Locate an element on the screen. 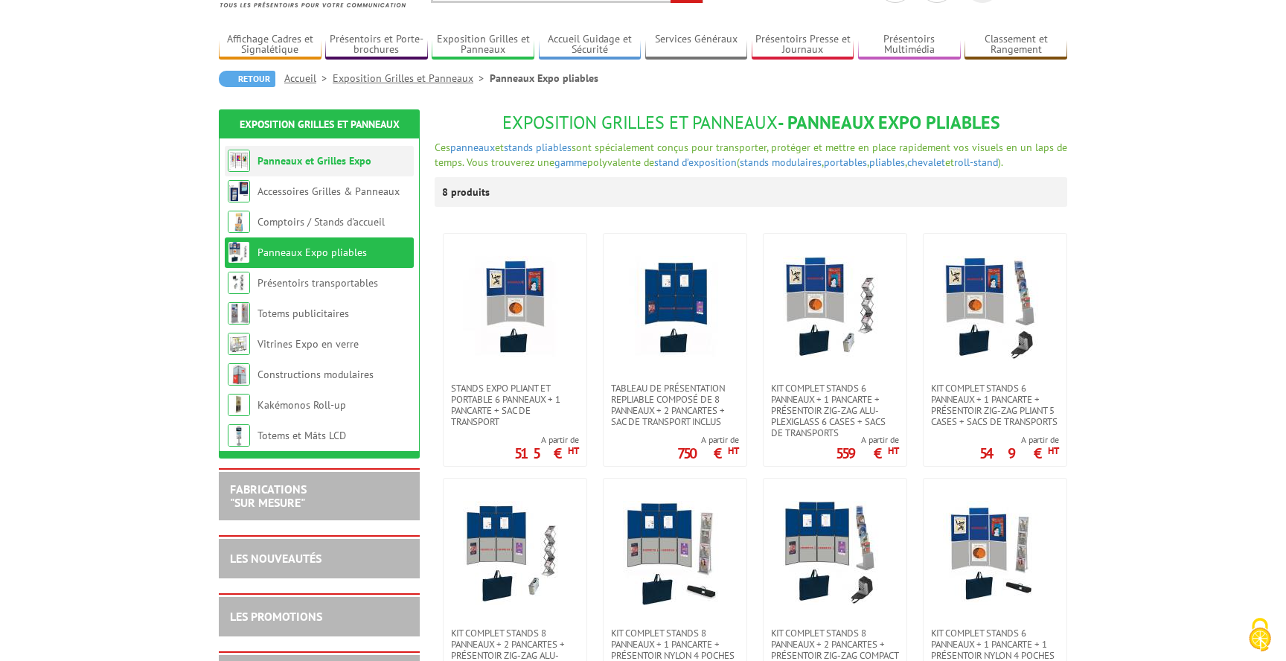 The width and height of the screenshot is (1286, 661). img: Stands expo pliant et portable 6 panneaux + 1 pancarte + sac de transport is located at coordinates (515, 308).